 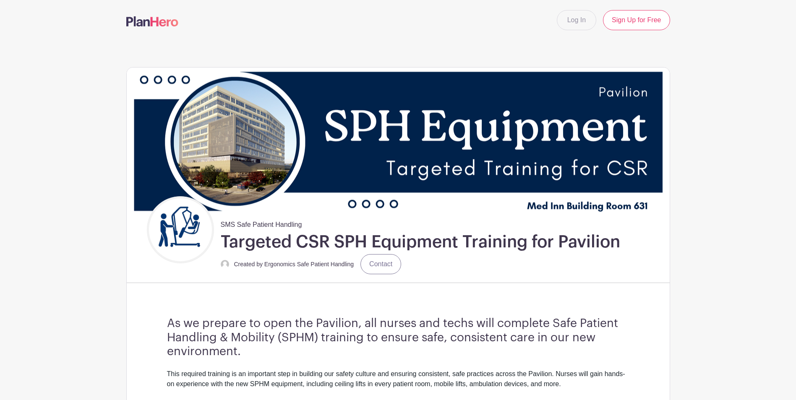 I want to click on img: Untitled%20design.png, so click(x=180, y=230).